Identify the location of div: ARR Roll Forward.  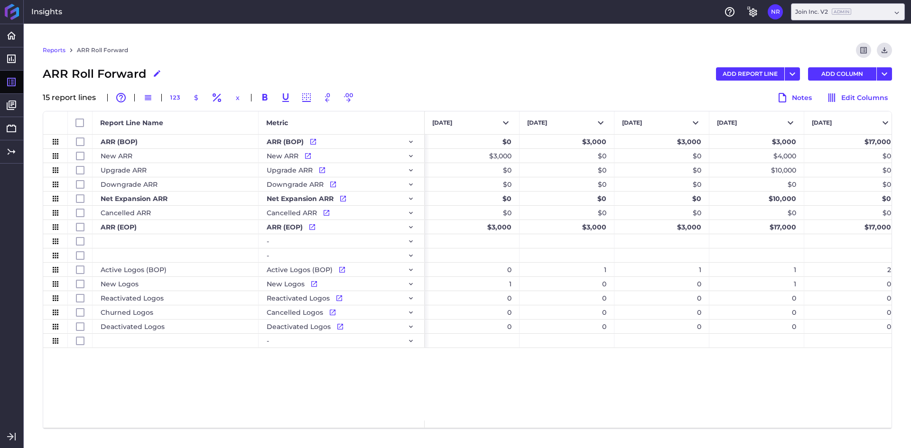
(103, 74).